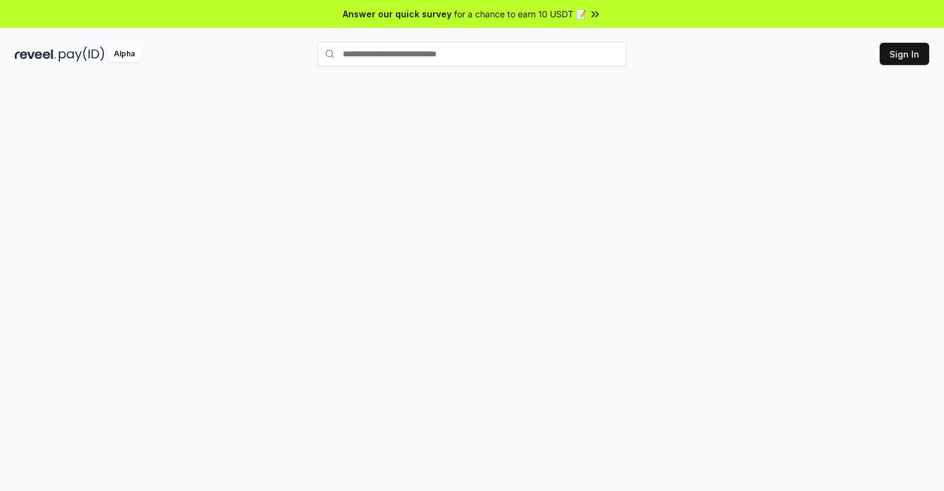 The height and width of the screenshot is (491, 944). I want to click on img: reveel_dark, so click(35, 54).